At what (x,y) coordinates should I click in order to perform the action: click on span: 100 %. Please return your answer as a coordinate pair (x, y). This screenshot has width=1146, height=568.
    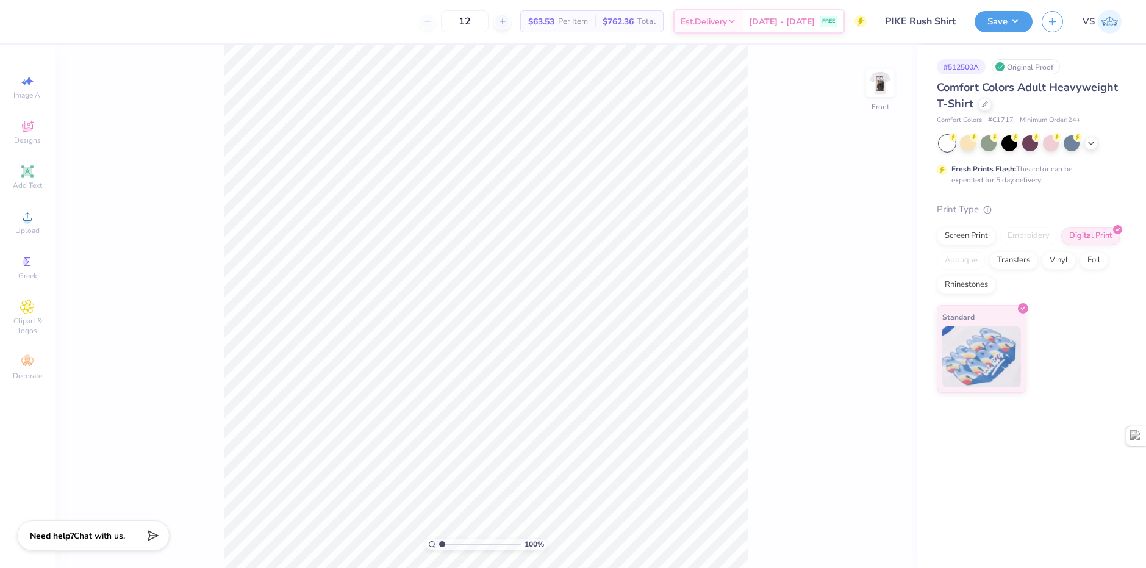
    Looking at the image, I should click on (534, 544).